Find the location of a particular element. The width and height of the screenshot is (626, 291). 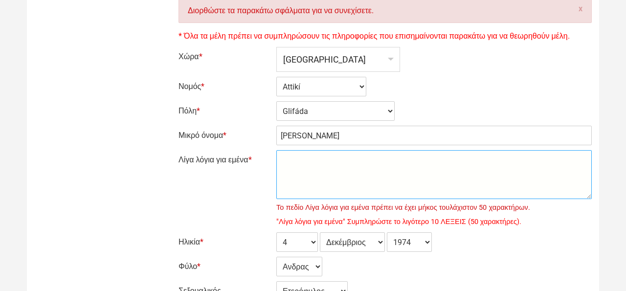

label: Λίγα λόγια για εμένα is located at coordinates (225, 160).